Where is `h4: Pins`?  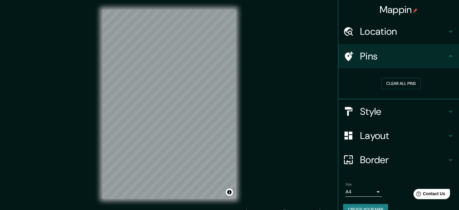
h4: Pins is located at coordinates (404, 56).